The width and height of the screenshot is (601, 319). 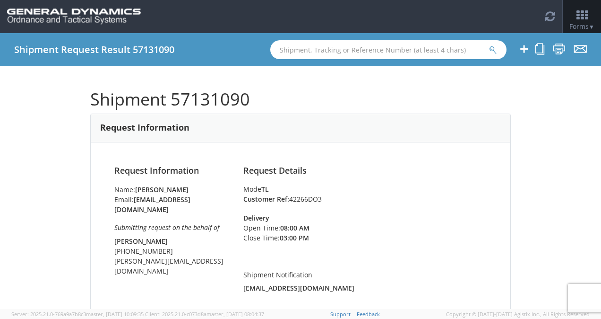 What do you see at coordinates (94, 50) in the screenshot?
I see `h4: Shipment Request Result 57131090` at bounding box center [94, 50].